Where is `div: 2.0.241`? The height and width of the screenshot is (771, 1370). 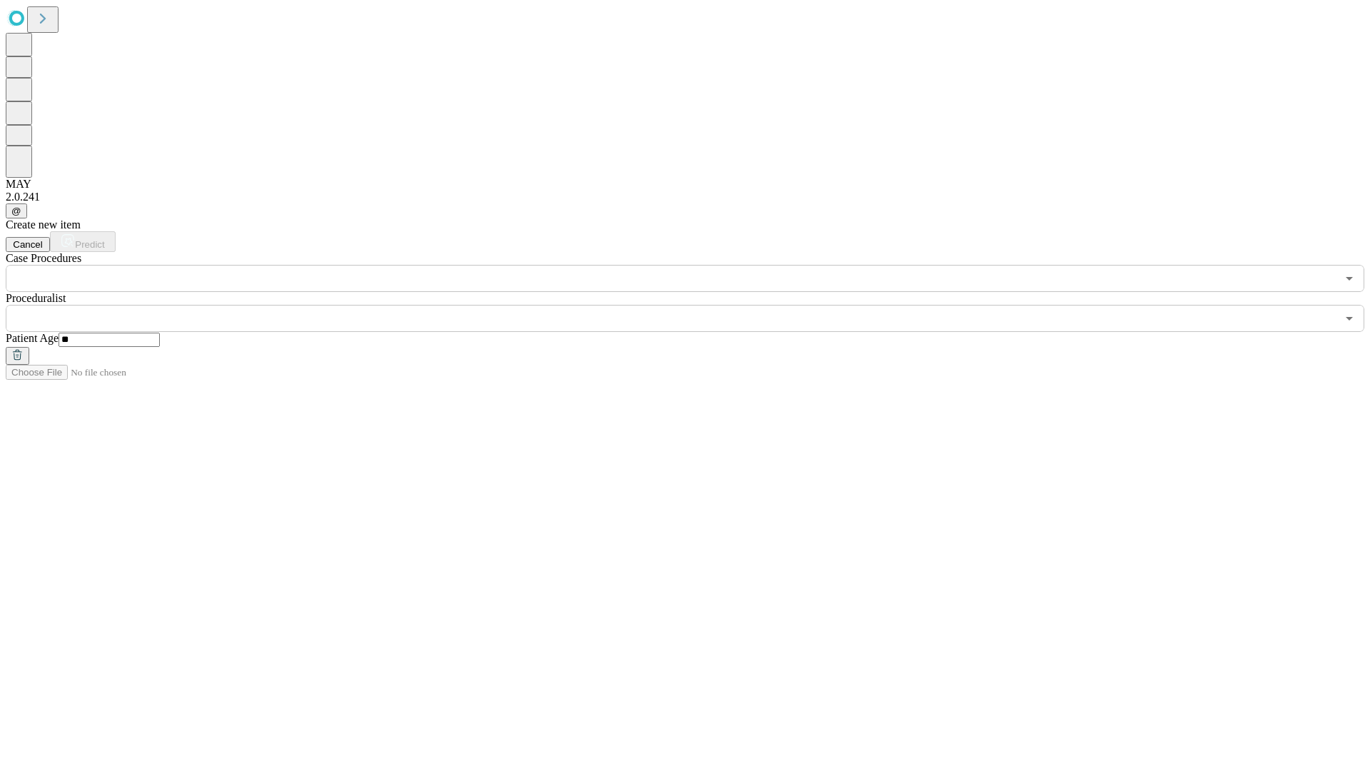 div: 2.0.241 is located at coordinates (685, 197).